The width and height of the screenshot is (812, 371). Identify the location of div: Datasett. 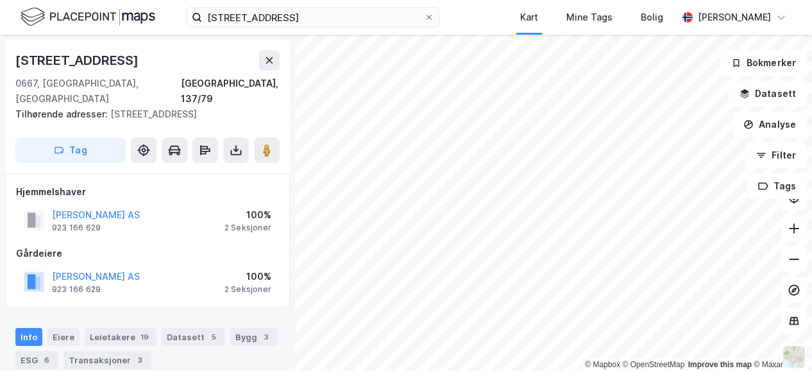
(193, 337).